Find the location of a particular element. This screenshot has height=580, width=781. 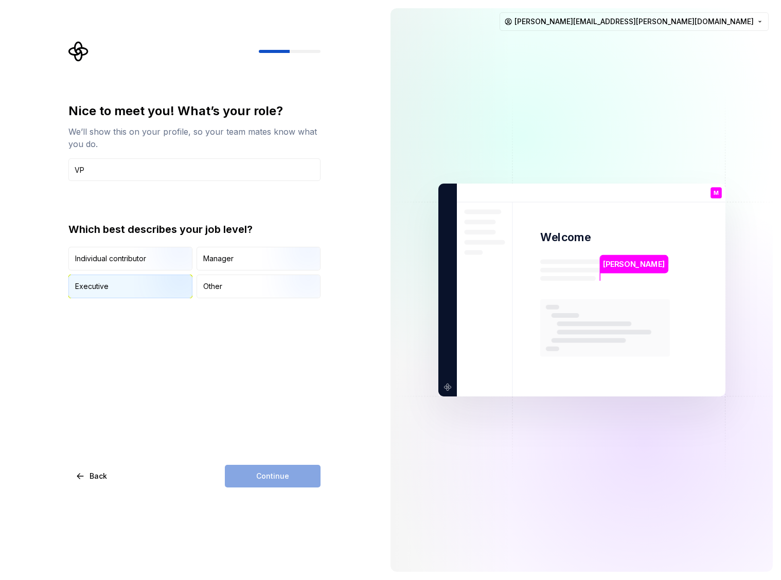

div: Other is located at coordinates (212, 286).